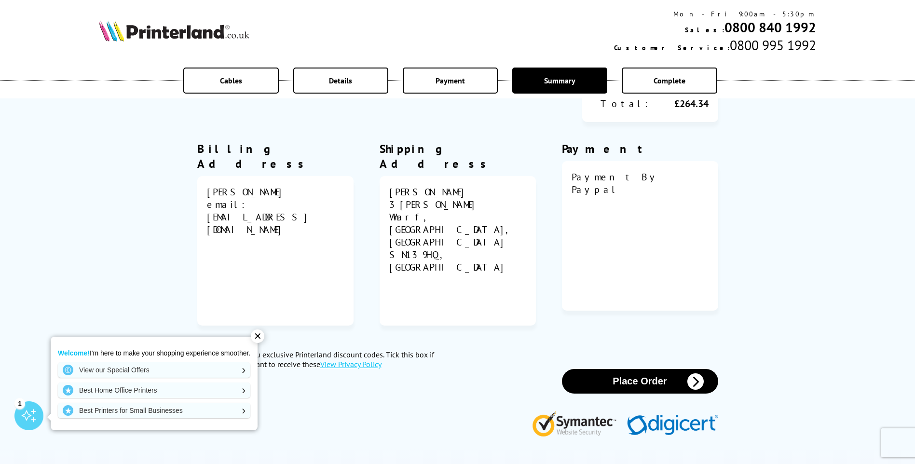  I want to click on label: We’ll send you exclusive Printerland discount codes. Tick this box if you do not want to receive ..., so click(330, 359).